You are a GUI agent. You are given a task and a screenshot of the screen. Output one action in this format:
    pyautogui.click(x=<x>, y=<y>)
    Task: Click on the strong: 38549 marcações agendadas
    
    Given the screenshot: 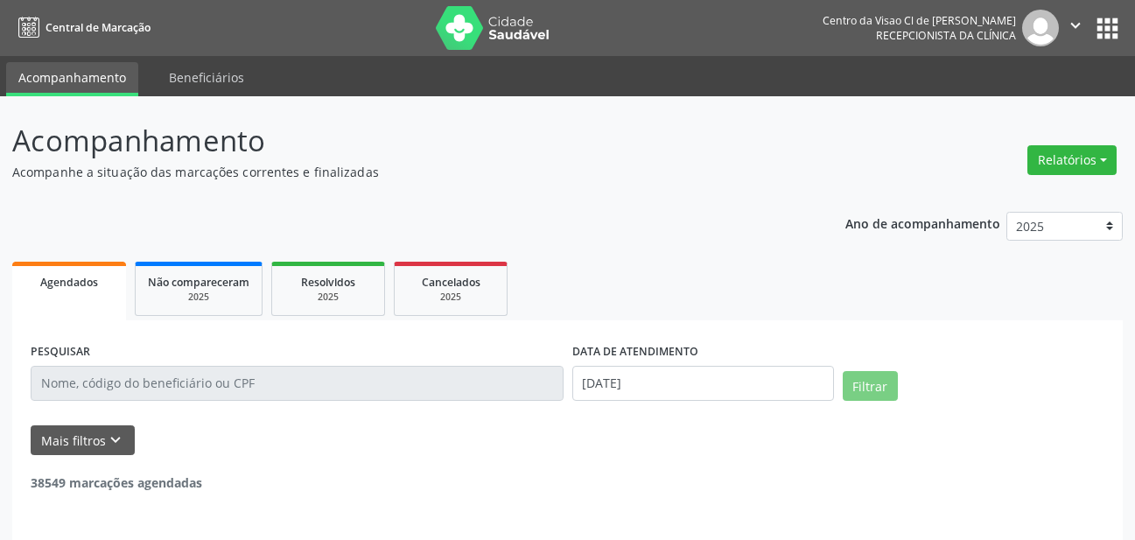 What is the action you would take?
    pyautogui.click(x=116, y=482)
    